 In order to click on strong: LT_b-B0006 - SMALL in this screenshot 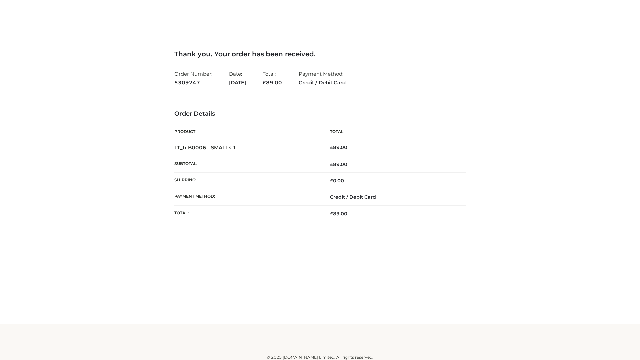, I will do `click(205, 147)`.